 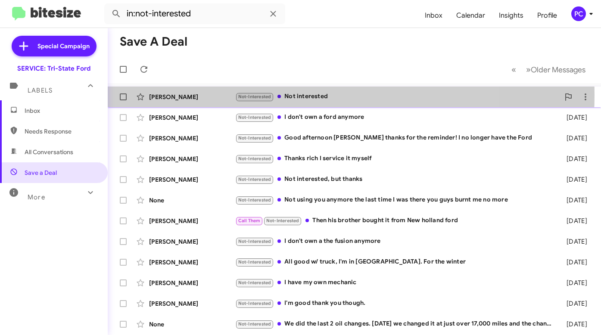 What do you see at coordinates (63, 46) in the screenshot?
I see `span: Special Campaign` at bounding box center [63, 46].